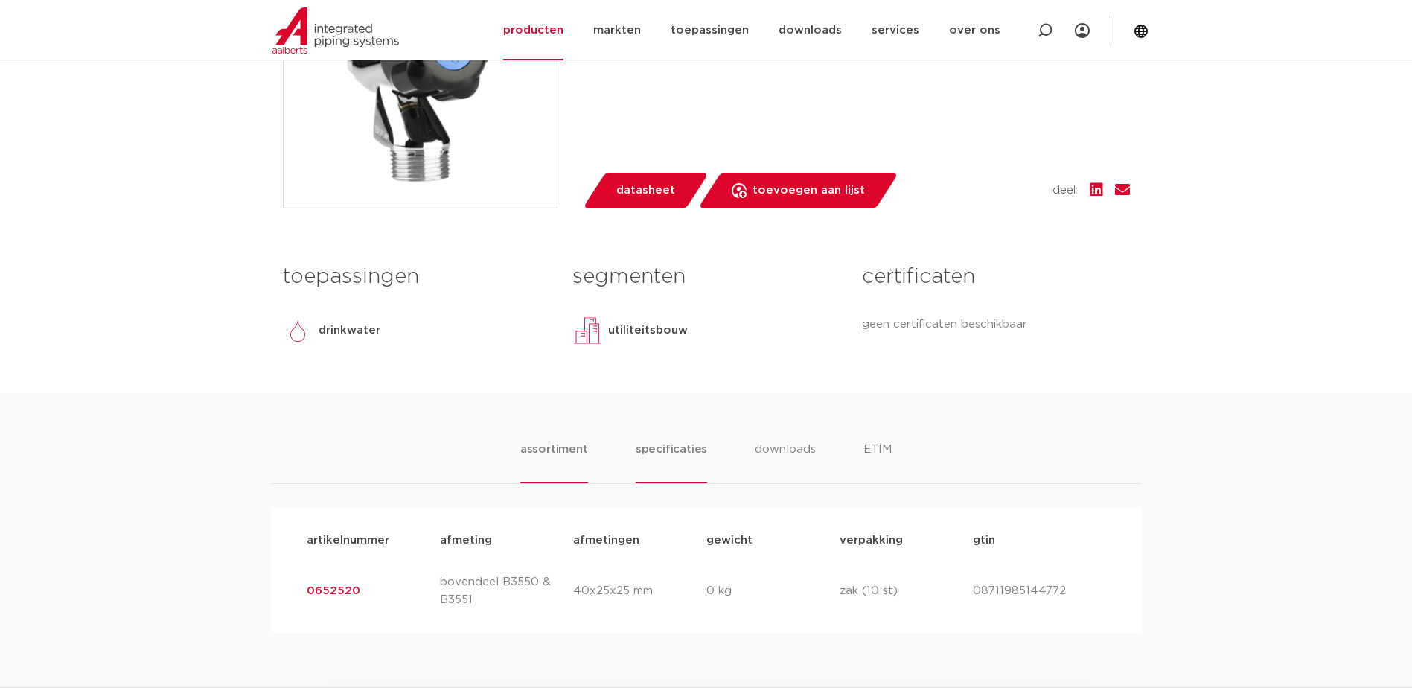 The width and height of the screenshot is (1412, 688). What do you see at coordinates (506, 591) in the screenshot?
I see `p: bovendeel B3550 & B3551` at bounding box center [506, 591].